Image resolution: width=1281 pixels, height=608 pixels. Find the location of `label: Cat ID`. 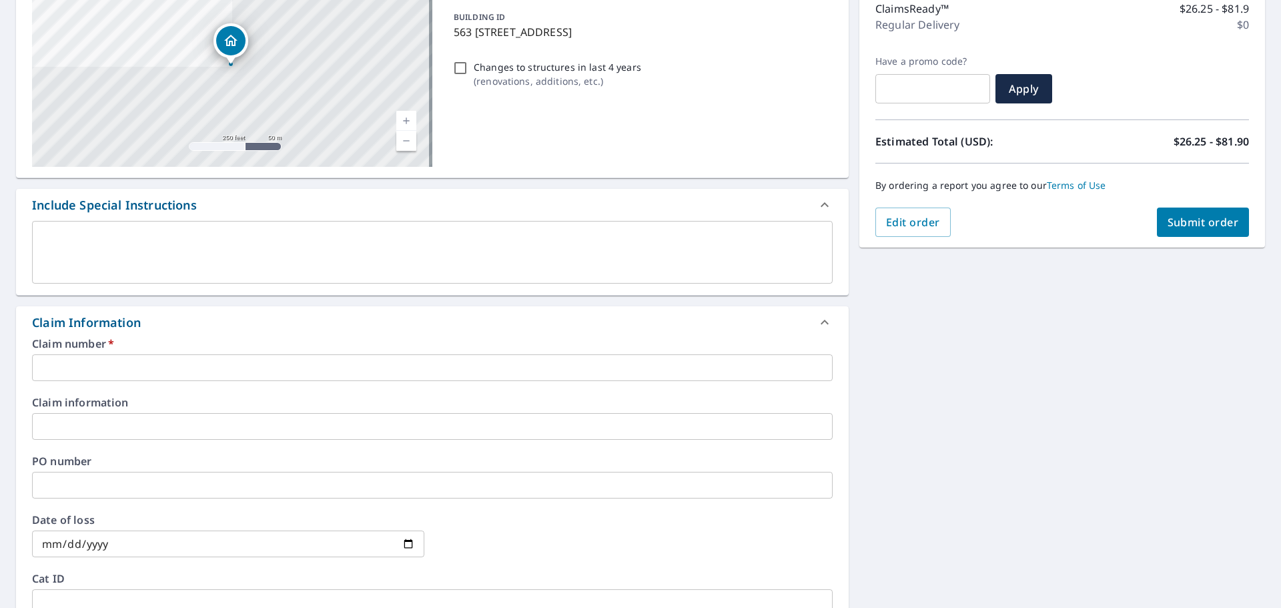

label: Cat ID is located at coordinates (432, 578).